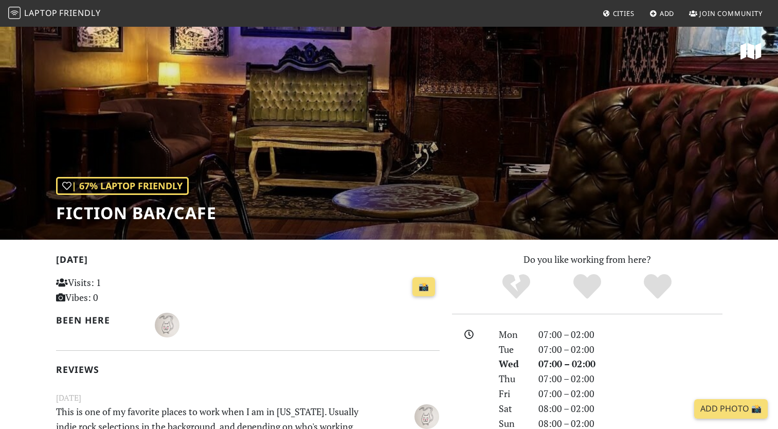 The height and width of the screenshot is (429, 778). Describe the element at coordinates (726, 13) in the screenshot. I see `a: Join Community` at that location.